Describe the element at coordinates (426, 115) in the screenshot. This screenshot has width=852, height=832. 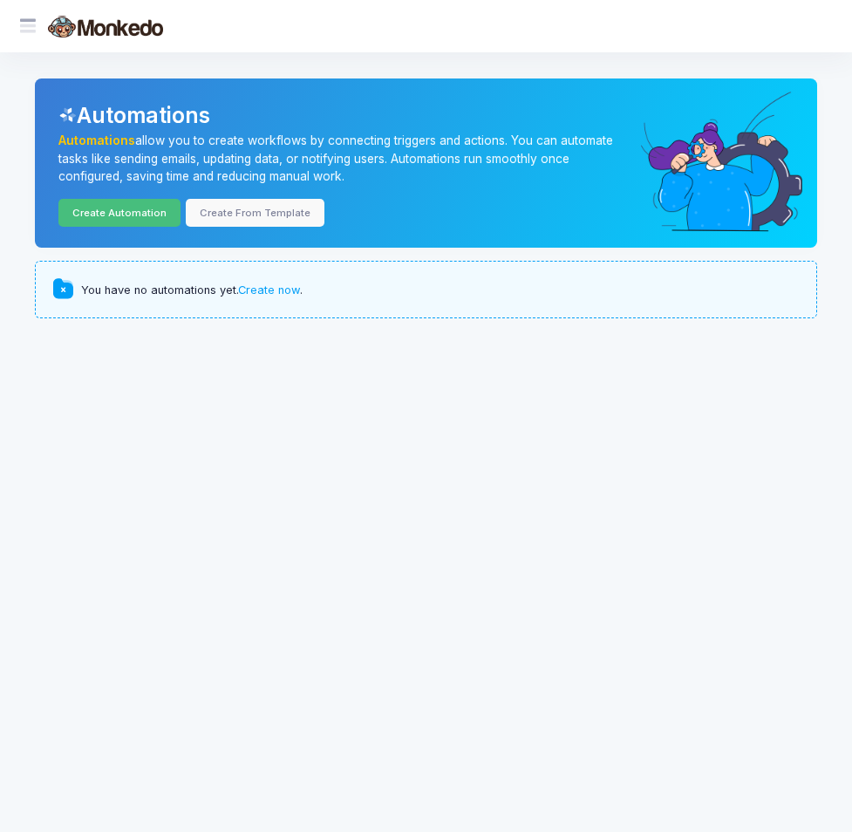
I see `div: Automations` at that location.